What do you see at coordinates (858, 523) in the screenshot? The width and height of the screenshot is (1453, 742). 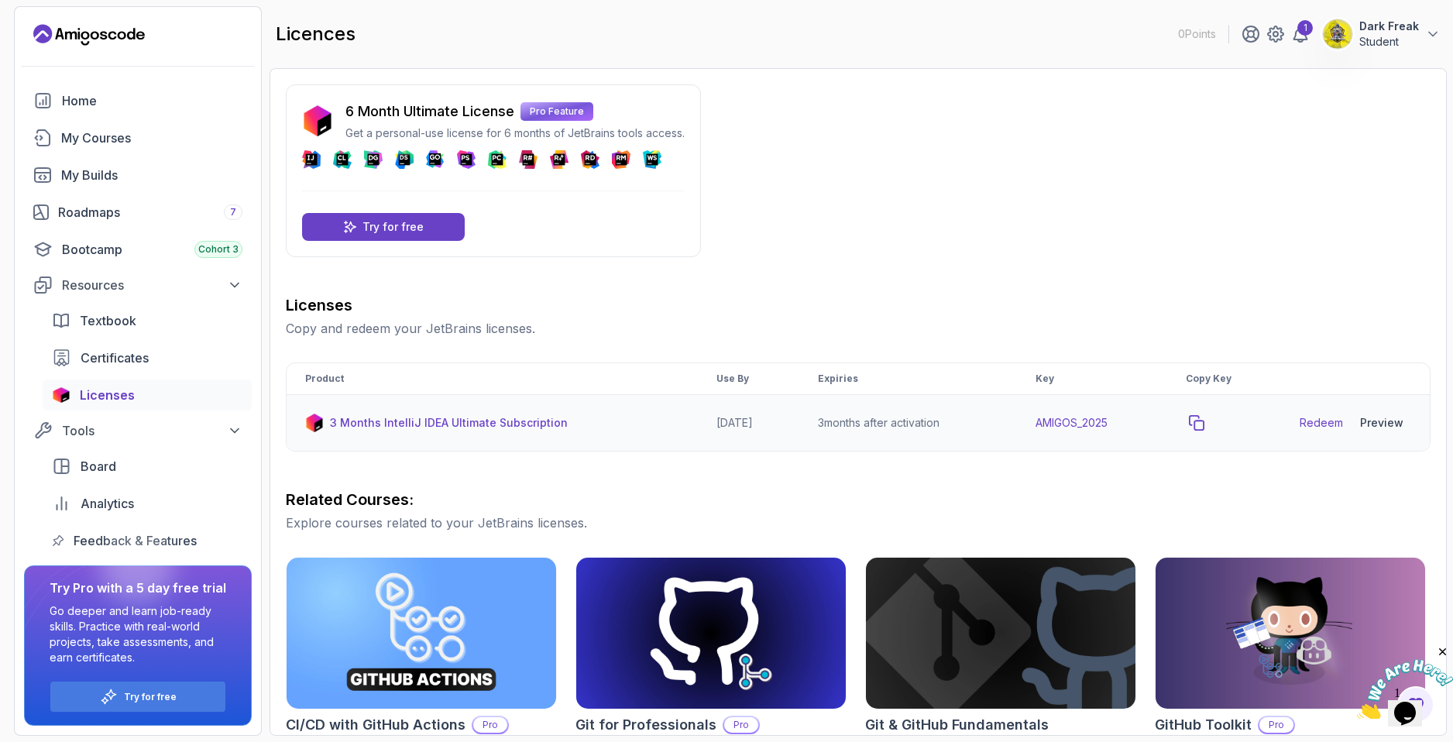 I see `p: Explore courses related to your JetBrains licenses.` at bounding box center [858, 523].